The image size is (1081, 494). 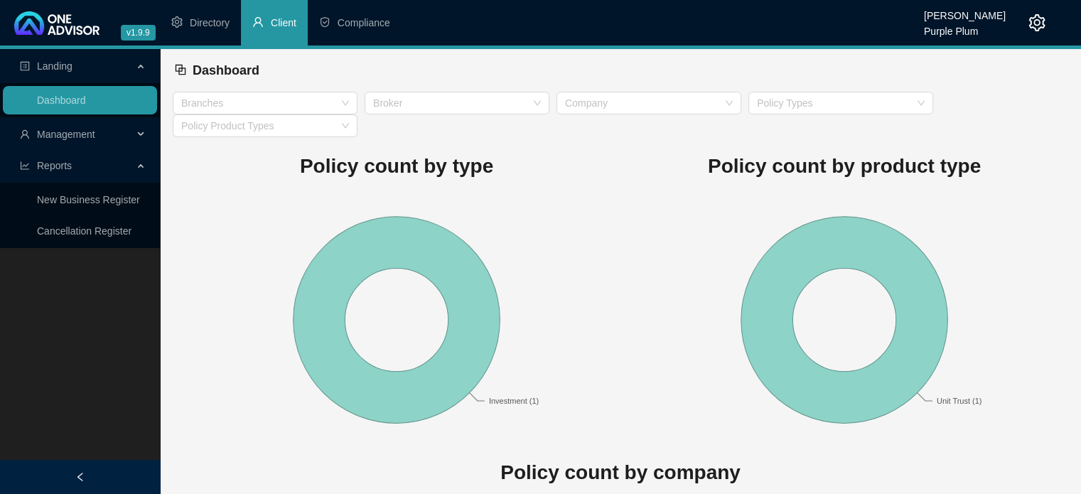 I want to click on span: block, so click(x=180, y=70).